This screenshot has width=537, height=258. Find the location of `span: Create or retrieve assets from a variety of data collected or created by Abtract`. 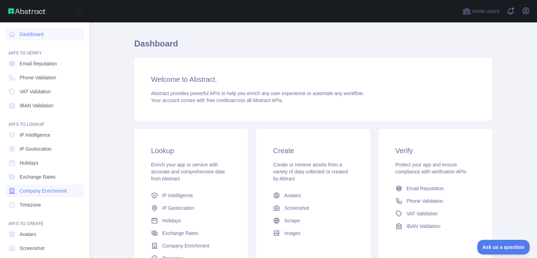

span: Create or retrieve assets from a variety of data collected or created by Abtract is located at coordinates (311, 172).